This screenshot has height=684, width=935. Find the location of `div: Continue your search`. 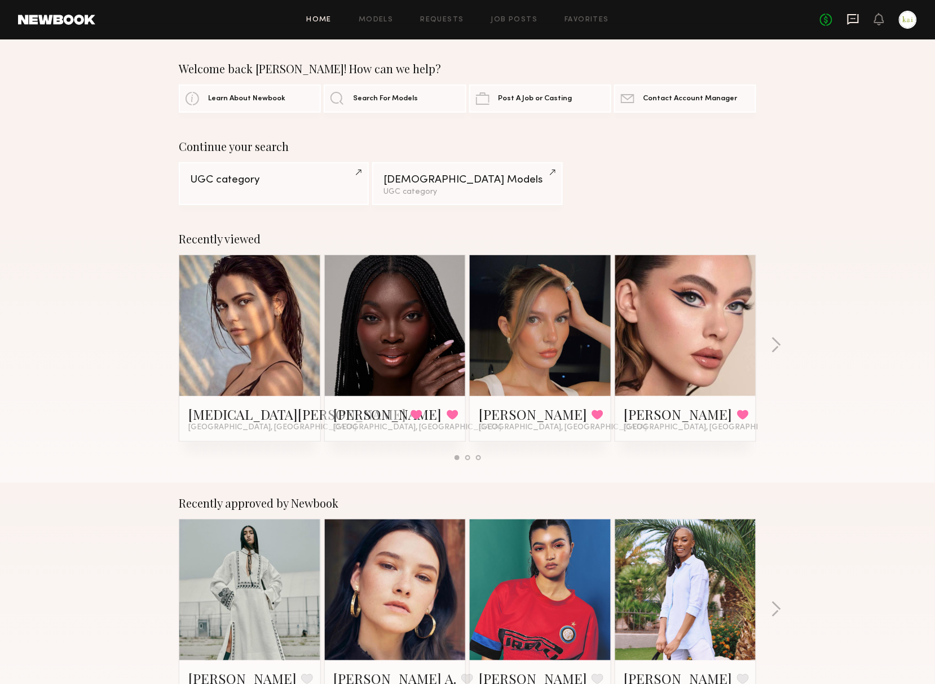

div: Continue your search is located at coordinates (467, 147).